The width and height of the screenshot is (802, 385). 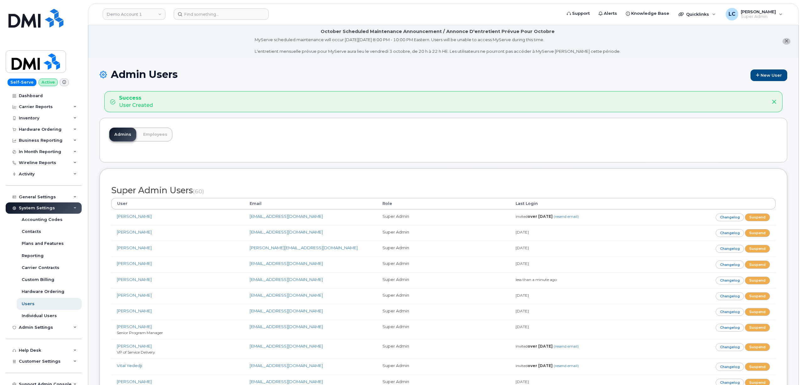 I want to click on th: Role, so click(x=443, y=204).